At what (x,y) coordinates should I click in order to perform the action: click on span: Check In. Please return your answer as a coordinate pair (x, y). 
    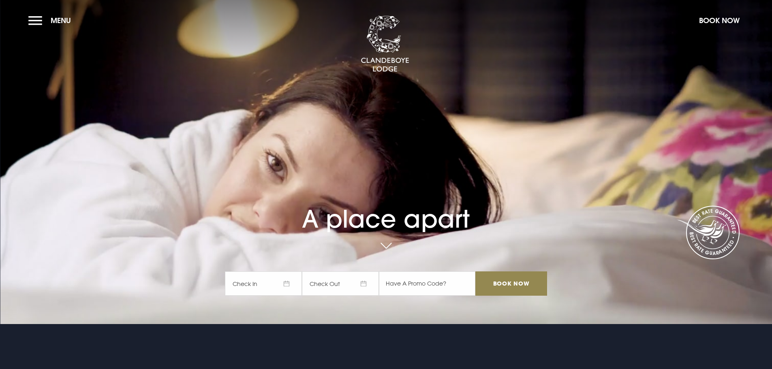
    Looking at the image, I should click on (263, 284).